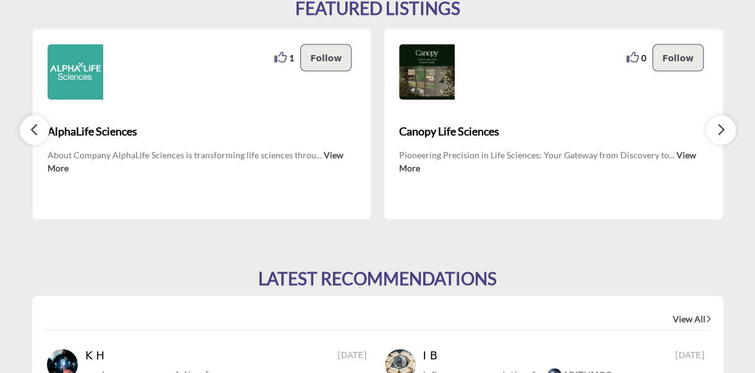 This screenshot has height=373, width=755. What do you see at coordinates (692, 319) in the screenshot?
I see `a: View All` at bounding box center [692, 319].